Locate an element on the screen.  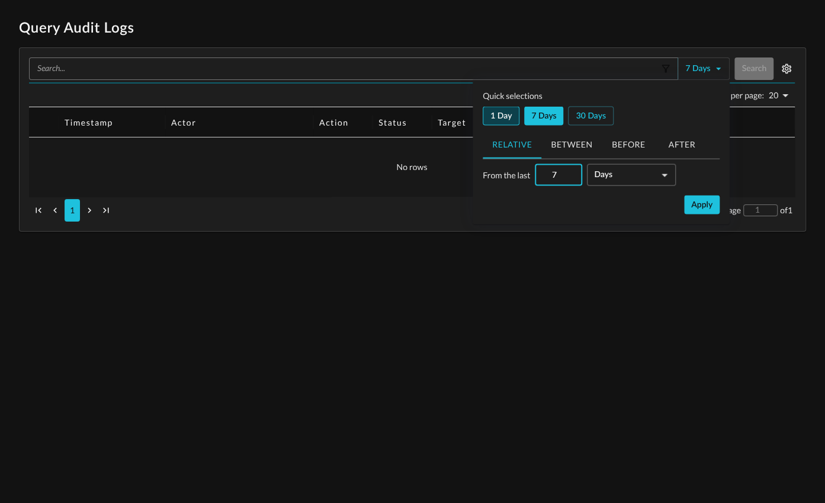
button: After is located at coordinates (682, 144).